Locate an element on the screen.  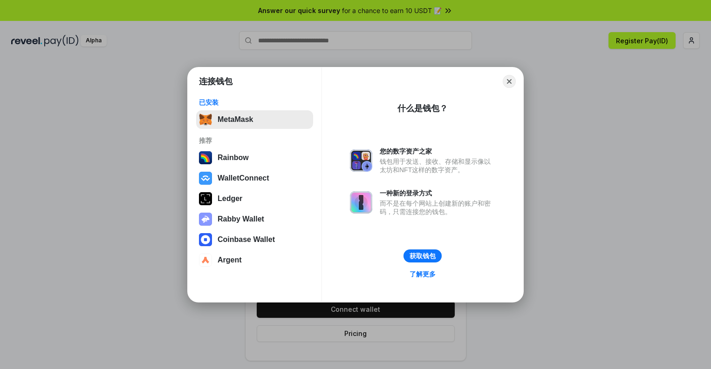
img: svg+xml,%3Csvg%20fill%3D%22none%22%20height%3D%2233%22%20viewBox%3D%220%200%2035%2033%22%20width%... is located at coordinates (205, 120).